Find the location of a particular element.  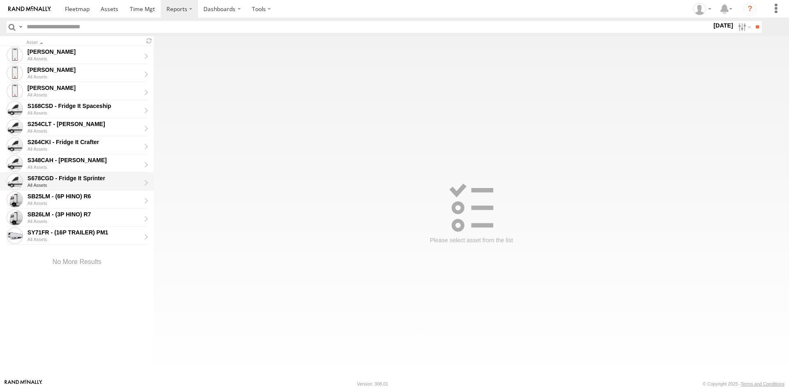

div: Jaspreet Singh - Click to view sensor readings is located at coordinates (84, 88).